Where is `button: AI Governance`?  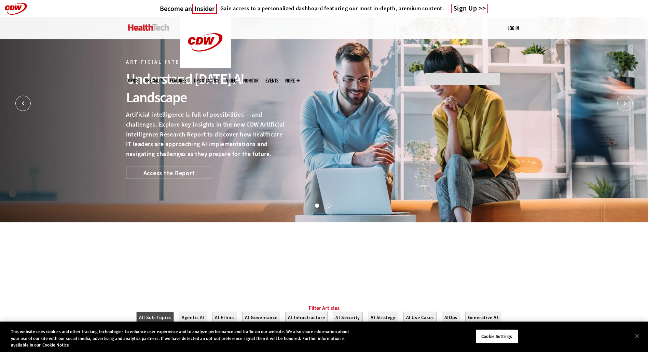 button: AI Governance is located at coordinates (261, 317).